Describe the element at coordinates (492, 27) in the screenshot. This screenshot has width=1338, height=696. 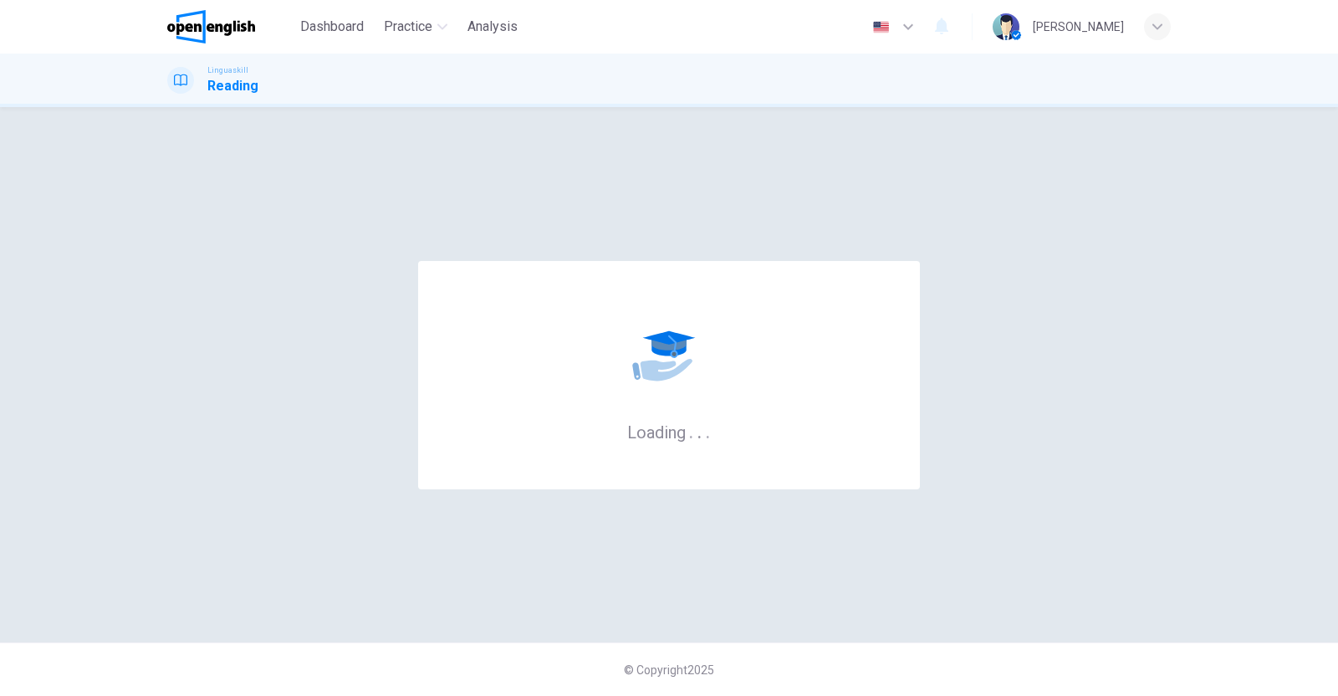
I see `button: Analysis` at that location.